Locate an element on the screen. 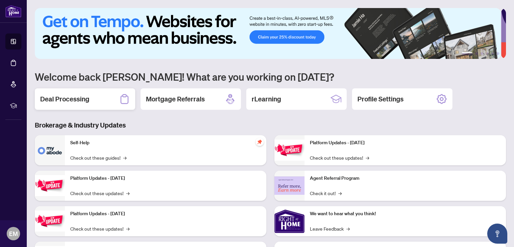 The height and width of the screenshot is (247, 514). button: 5 is located at coordinates (493, 54).